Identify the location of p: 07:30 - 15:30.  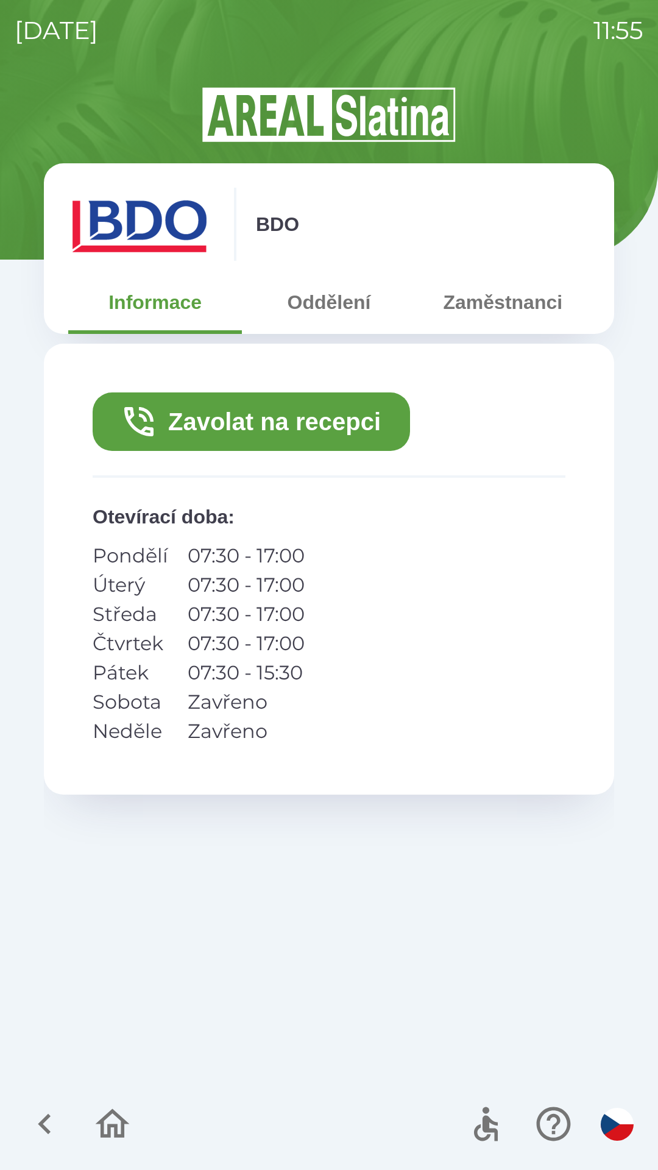
(246, 673).